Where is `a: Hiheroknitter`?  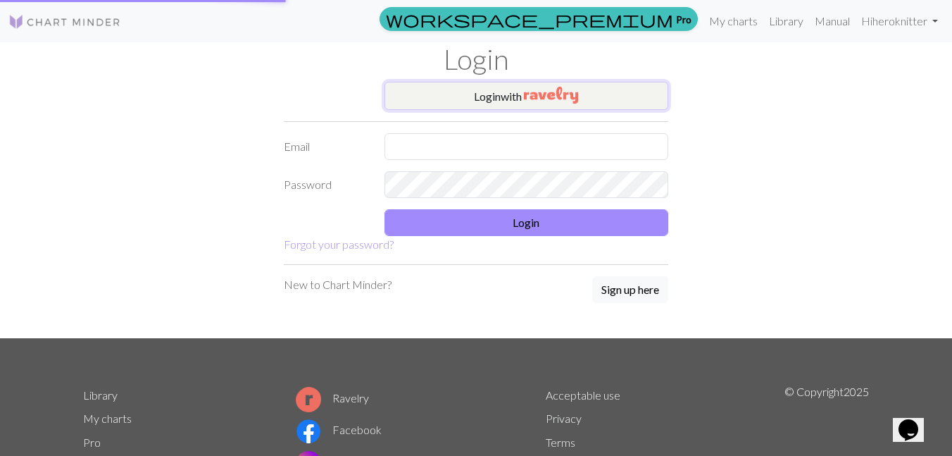
a: Hiheroknitter is located at coordinates (899, 21).